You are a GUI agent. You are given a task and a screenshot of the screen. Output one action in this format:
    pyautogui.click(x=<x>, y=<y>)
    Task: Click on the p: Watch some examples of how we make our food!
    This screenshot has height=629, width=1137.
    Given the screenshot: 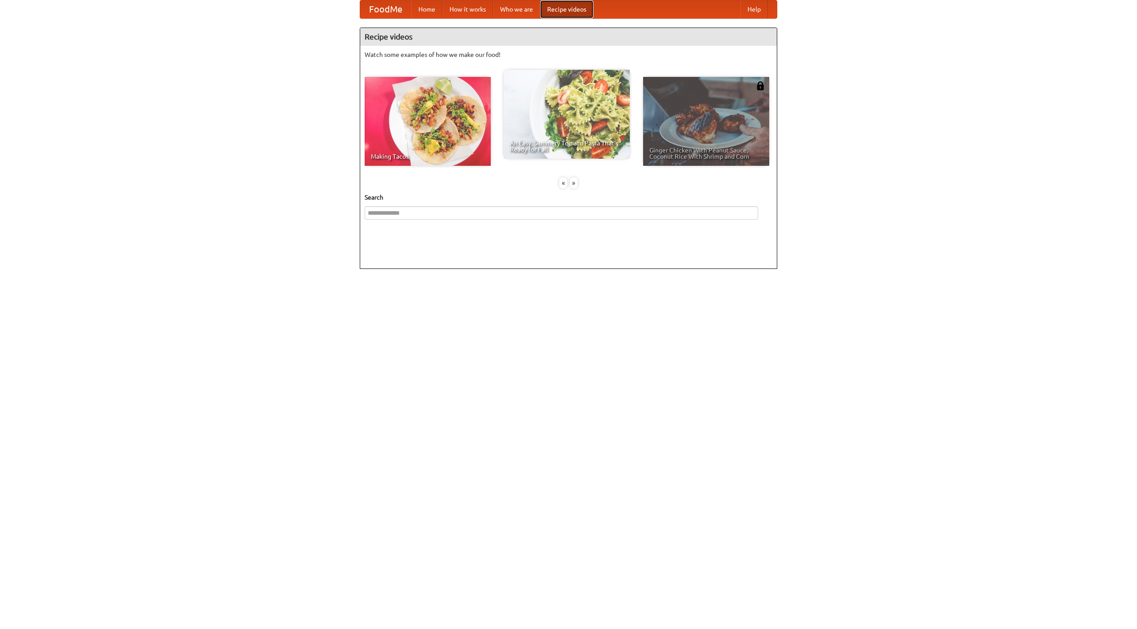 What is the action you would take?
    pyautogui.click(x=569, y=55)
    